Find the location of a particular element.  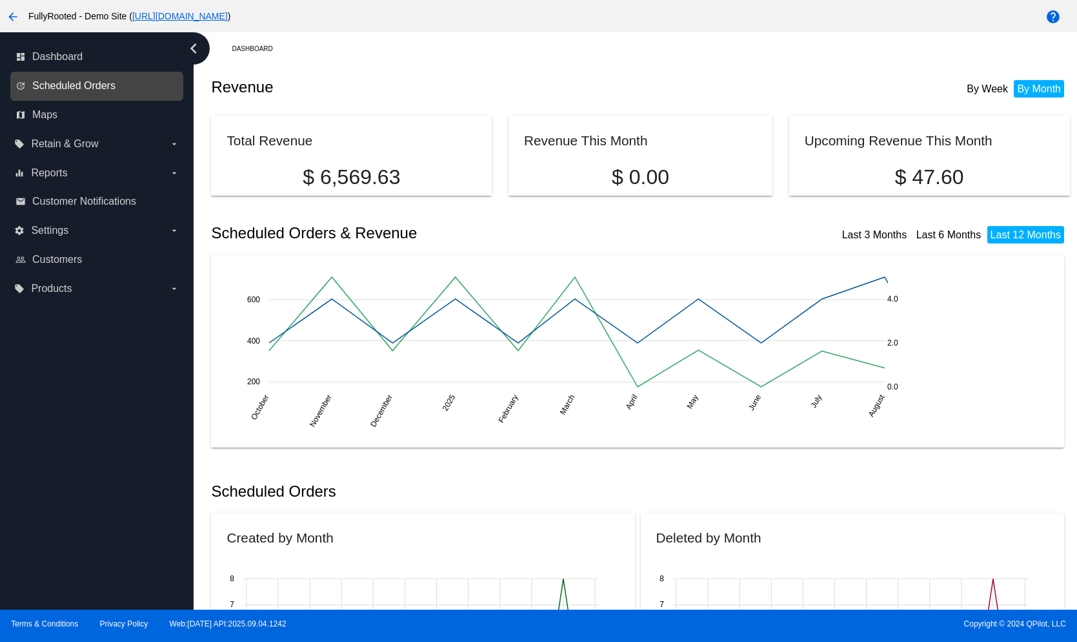

text: 600 is located at coordinates (254, 299).